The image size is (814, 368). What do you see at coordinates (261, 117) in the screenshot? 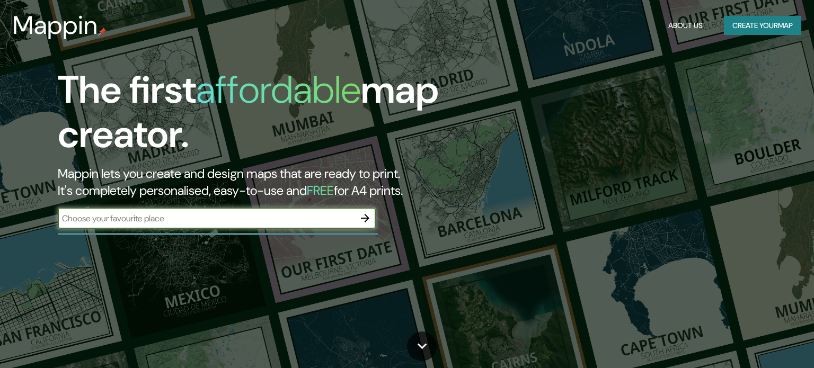
I see `h1: The first map creator.` at bounding box center [261, 117].